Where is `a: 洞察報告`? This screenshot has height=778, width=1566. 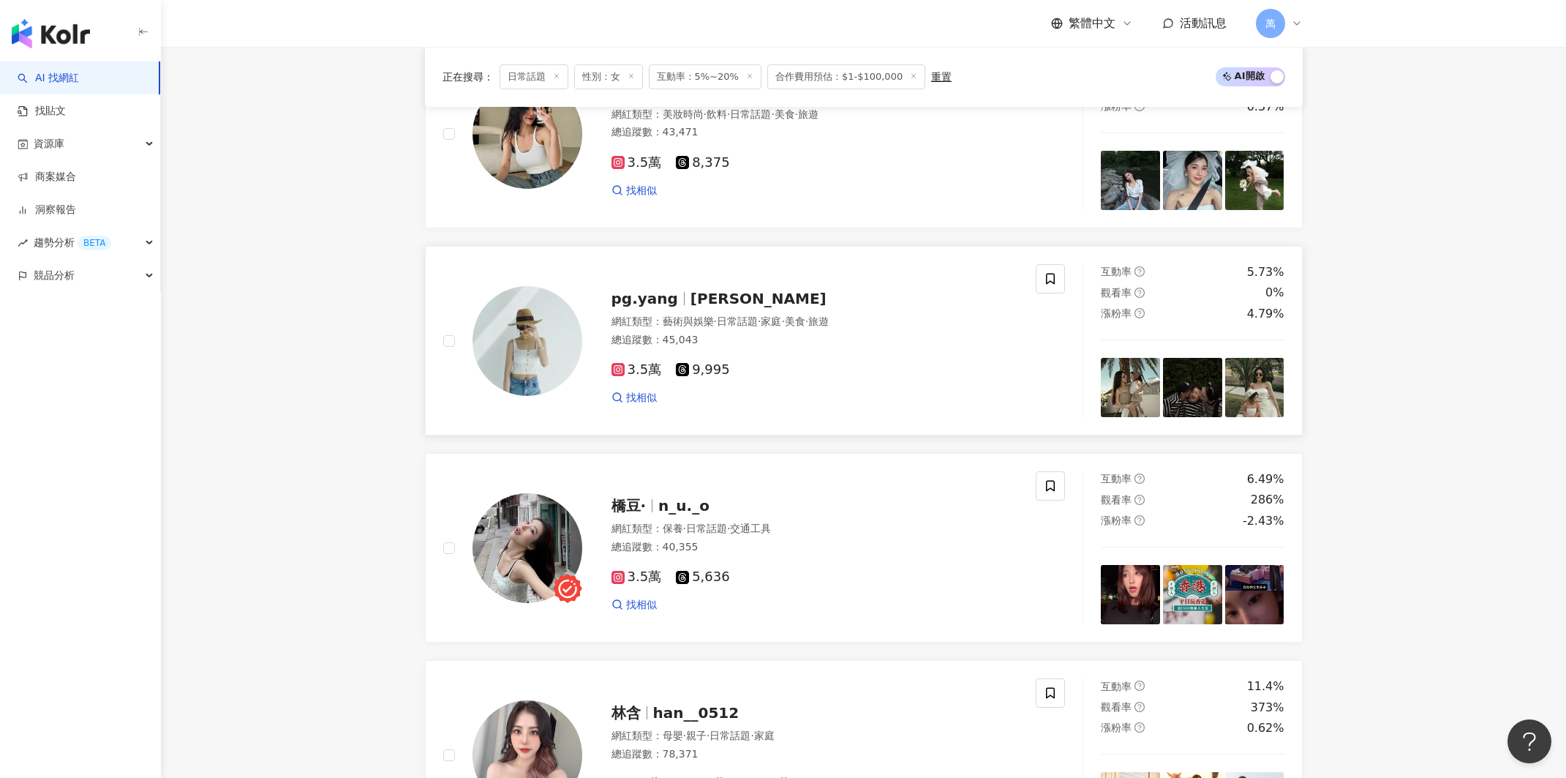
a: 洞察報告 is located at coordinates (47, 210).